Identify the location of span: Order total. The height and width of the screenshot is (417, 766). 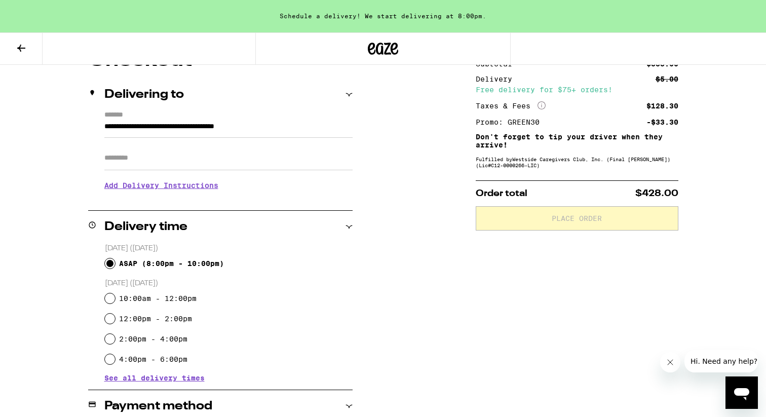
(501, 193).